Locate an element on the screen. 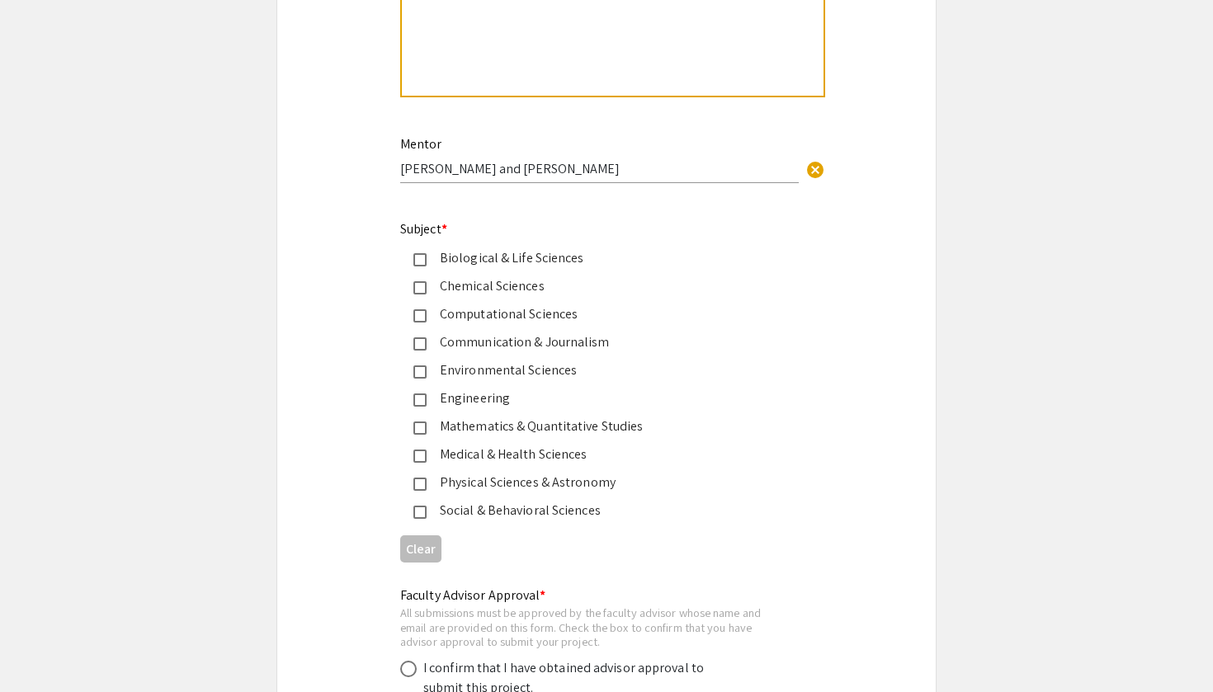 Image resolution: width=1213 pixels, height=692 pixels. div: All submissions must be approved by the faculty advisor whose name and email are provided on this... is located at coordinates (593, 627).